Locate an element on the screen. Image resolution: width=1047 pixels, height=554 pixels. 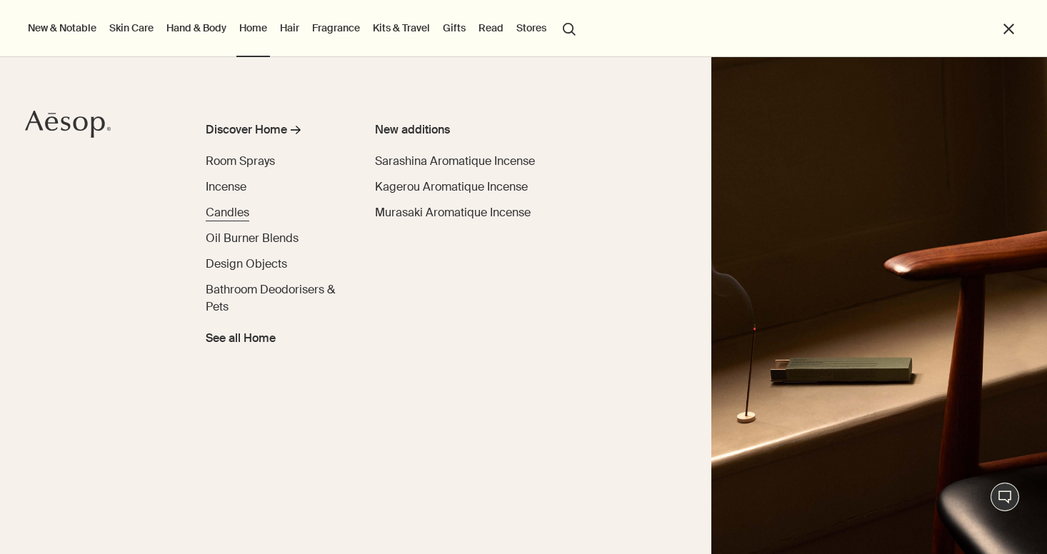
svg: Aesop is located at coordinates (68, 124).